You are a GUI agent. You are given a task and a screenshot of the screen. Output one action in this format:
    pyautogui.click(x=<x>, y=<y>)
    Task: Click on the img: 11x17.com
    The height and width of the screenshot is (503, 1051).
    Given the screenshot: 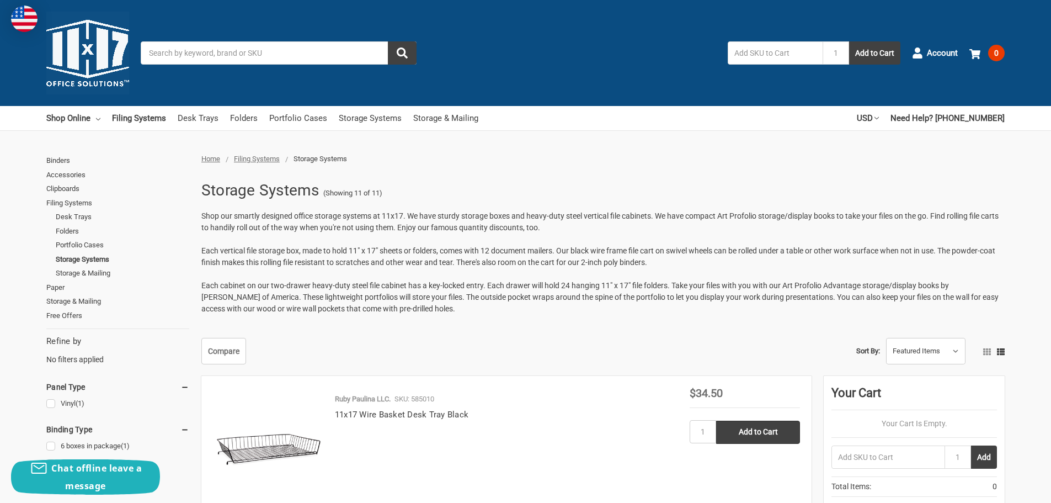 What is the action you would take?
    pyautogui.click(x=88, y=53)
    